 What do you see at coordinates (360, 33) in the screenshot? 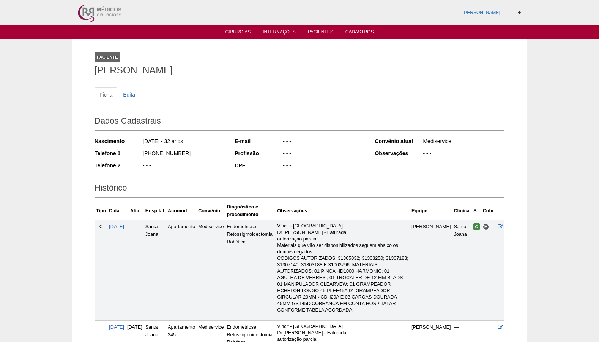
I see `a: Cadastros` at bounding box center [360, 33].